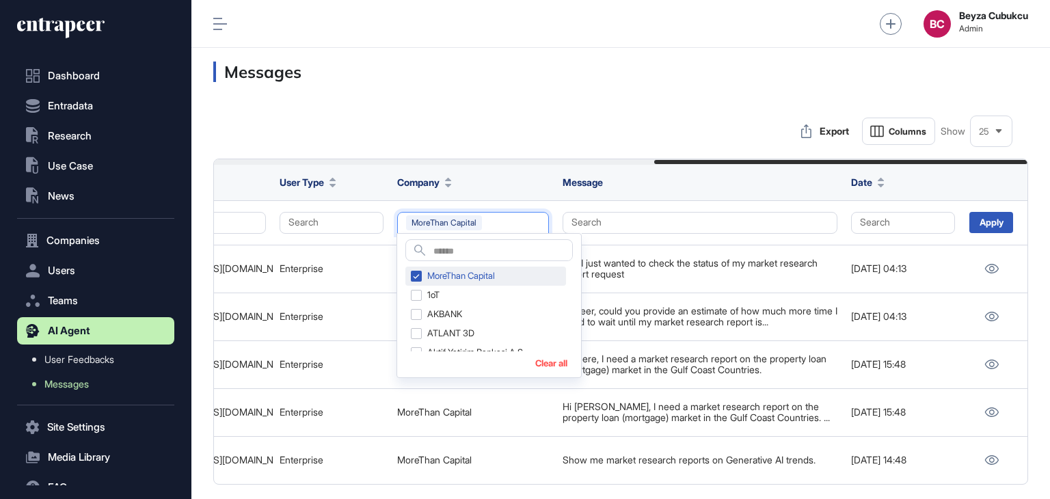 This screenshot has width=1050, height=499. What do you see at coordinates (96, 166) in the screenshot?
I see `button: Use Case` at bounding box center [96, 166].